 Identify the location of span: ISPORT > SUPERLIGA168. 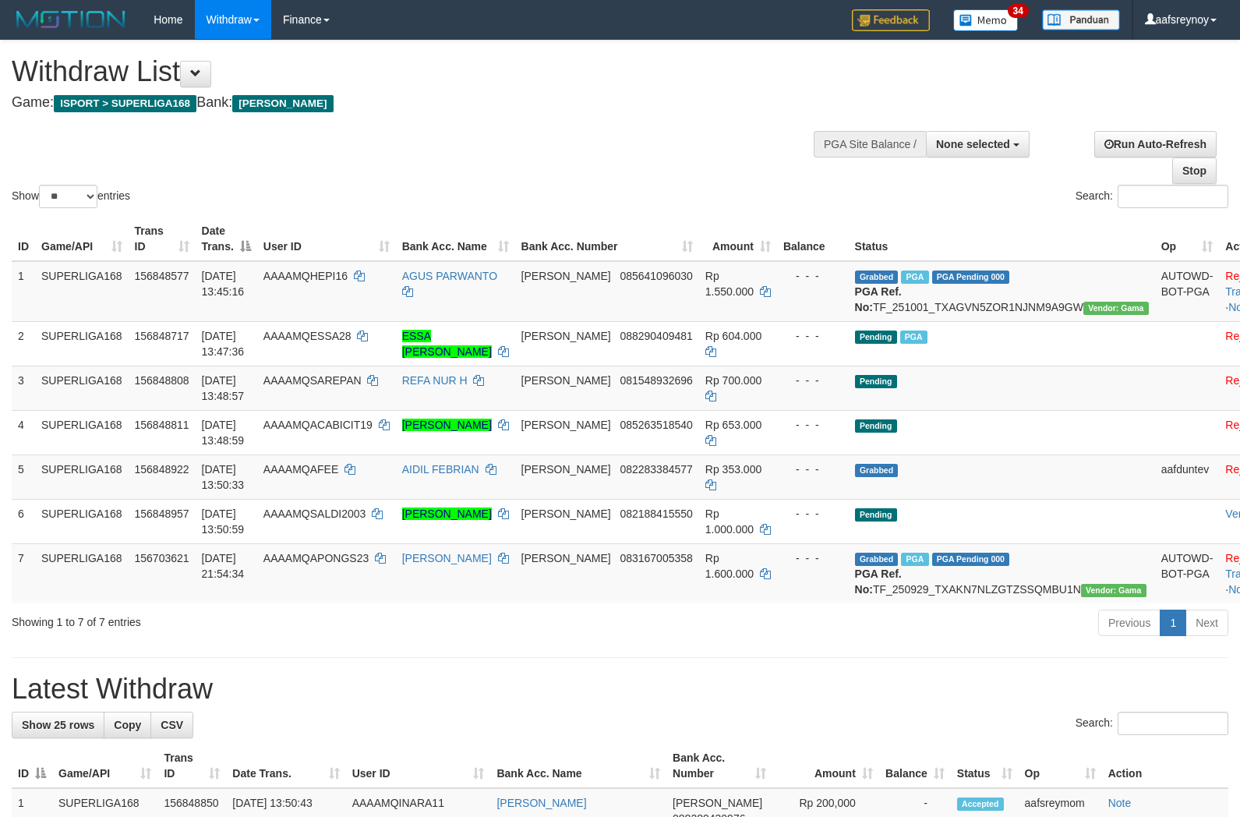
(125, 104).